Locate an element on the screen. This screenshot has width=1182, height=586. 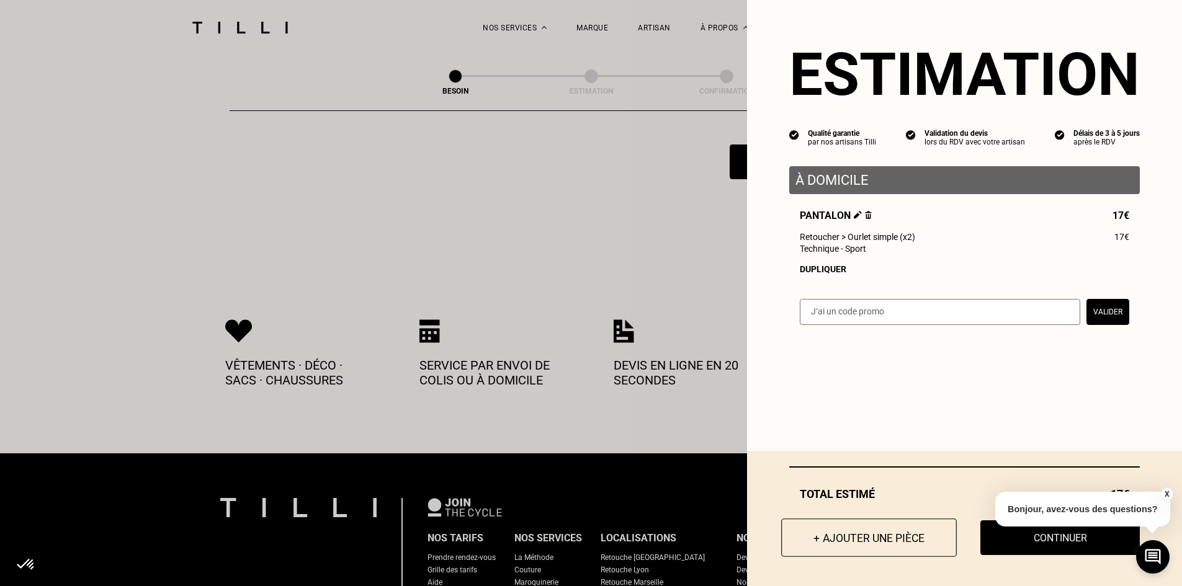
button: X is located at coordinates (1166, 494).